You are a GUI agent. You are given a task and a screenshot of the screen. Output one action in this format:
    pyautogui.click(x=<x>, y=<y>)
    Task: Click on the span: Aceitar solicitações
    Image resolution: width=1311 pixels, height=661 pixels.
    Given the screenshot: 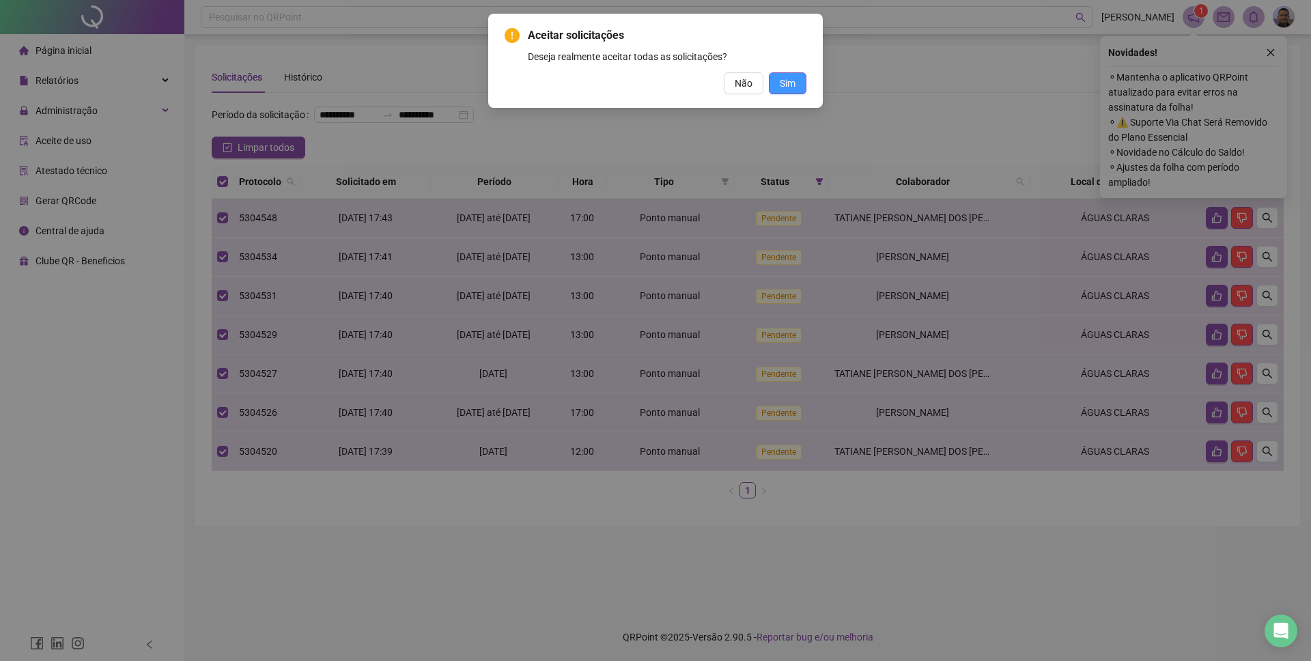 What is the action you would take?
    pyautogui.click(x=667, y=36)
    